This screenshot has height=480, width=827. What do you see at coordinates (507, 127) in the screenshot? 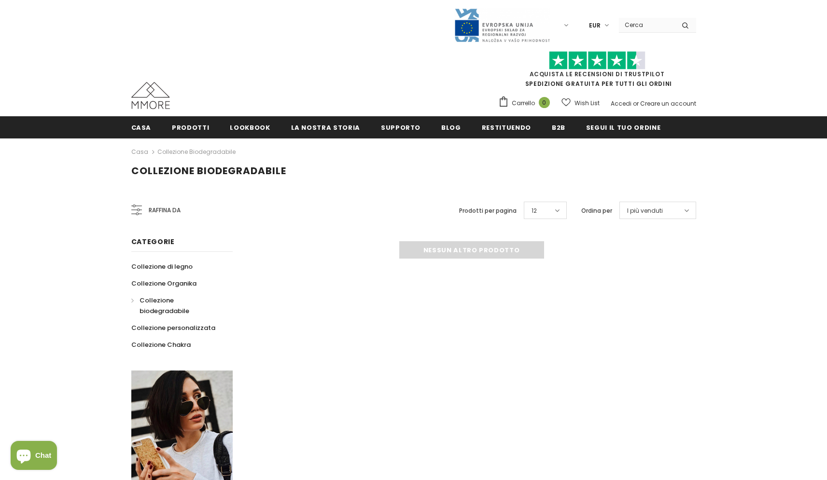
I see `a: Restituendo` at bounding box center [507, 127].